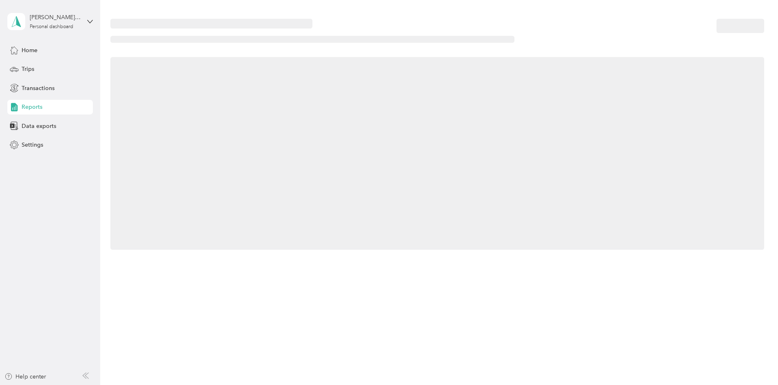 This screenshot has height=385, width=778. Describe the element at coordinates (38, 88) in the screenshot. I see `span: Transactions` at that location.